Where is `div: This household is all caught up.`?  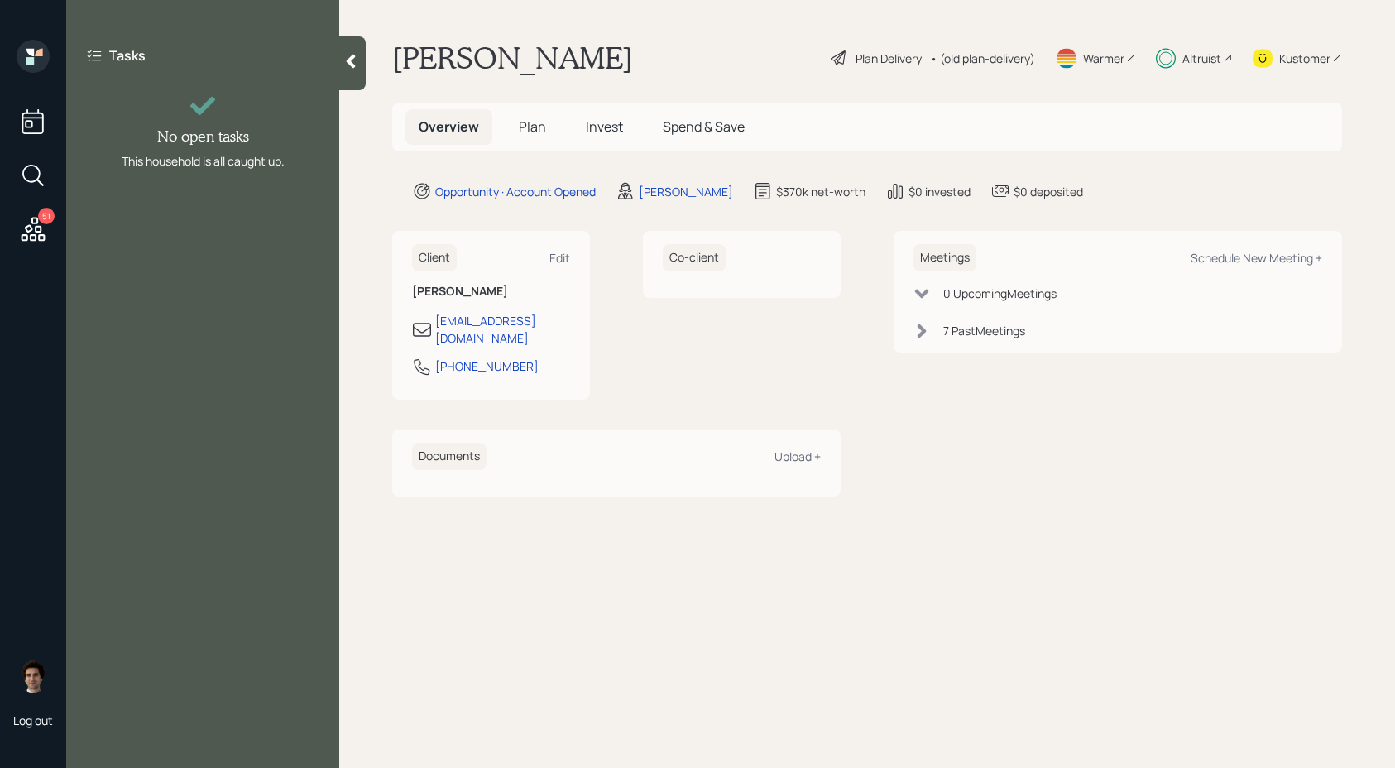
div: This household is all caught up. is located at coordinates (203, 160).